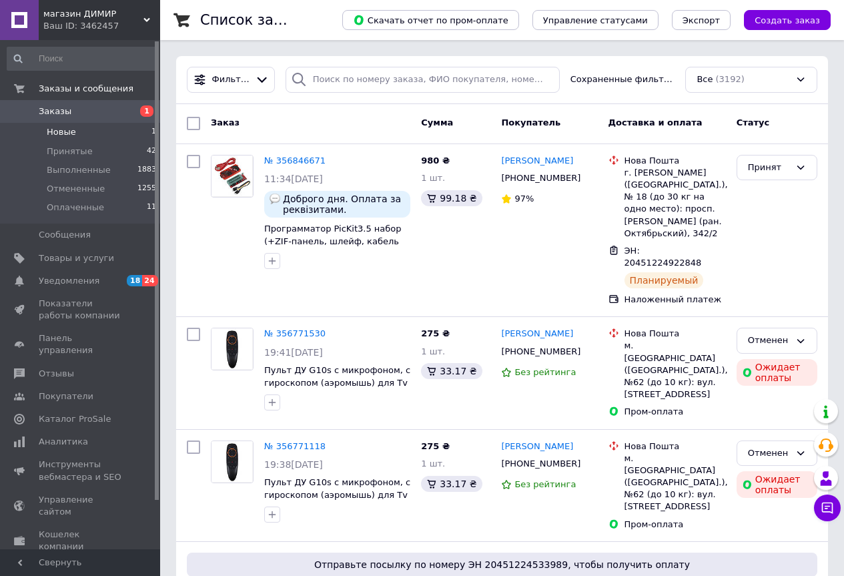 Image resolution: width=844 pixels, height=576 pixels. Describe the element at coordinates (81, 471) in the screenshot. I see `span: Инструменты вебмастера и SEO` at that location.